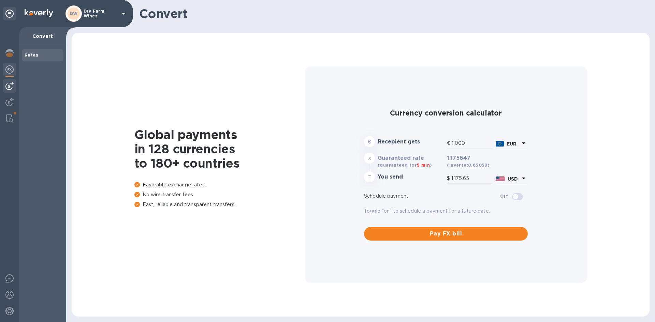 This screenshot has width=655, height=322. I want to click on div: Unpin categories, so click(10, 14).